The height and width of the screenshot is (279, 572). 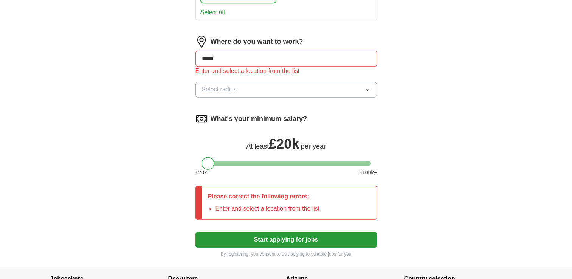 I want to click on div: Enter and select a location from the list, so click(x=286, y=71).